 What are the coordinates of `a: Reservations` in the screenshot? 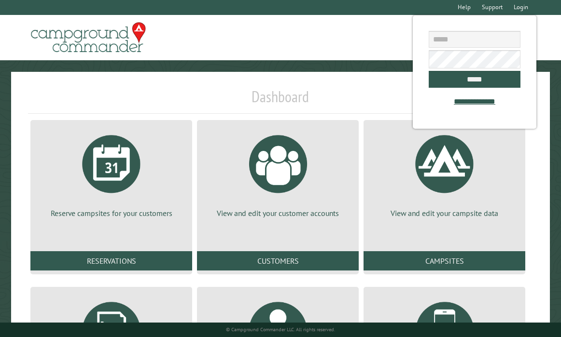 It's located at (111, 261).